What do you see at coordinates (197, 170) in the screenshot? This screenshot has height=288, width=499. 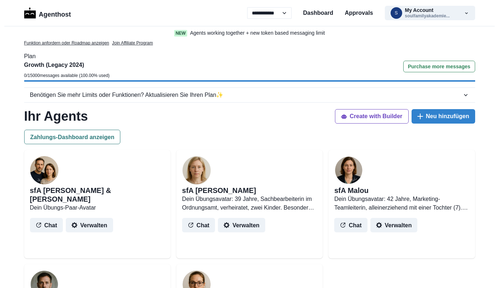 I see `img: user%2F5268%2F244d4533-7968-4a3e-872c-8c933e0561a4` at bounding box center [197, 170].